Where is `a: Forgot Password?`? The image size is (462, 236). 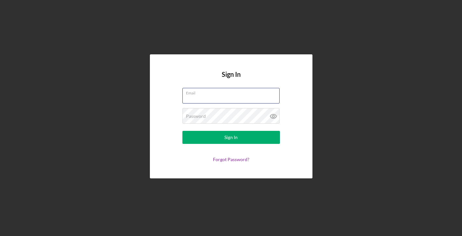 a: Forgot Password? is located at coordinates (231, 159).